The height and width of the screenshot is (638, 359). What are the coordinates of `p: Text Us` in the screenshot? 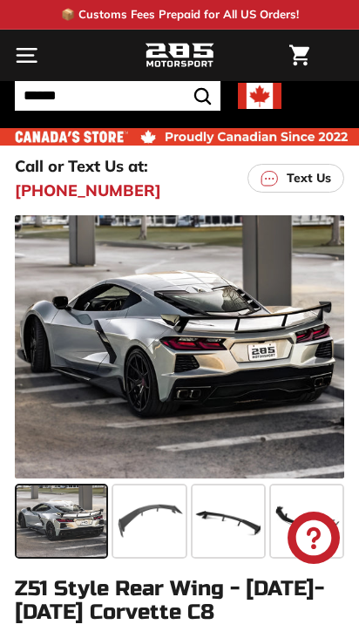 It's located at (309, 178).